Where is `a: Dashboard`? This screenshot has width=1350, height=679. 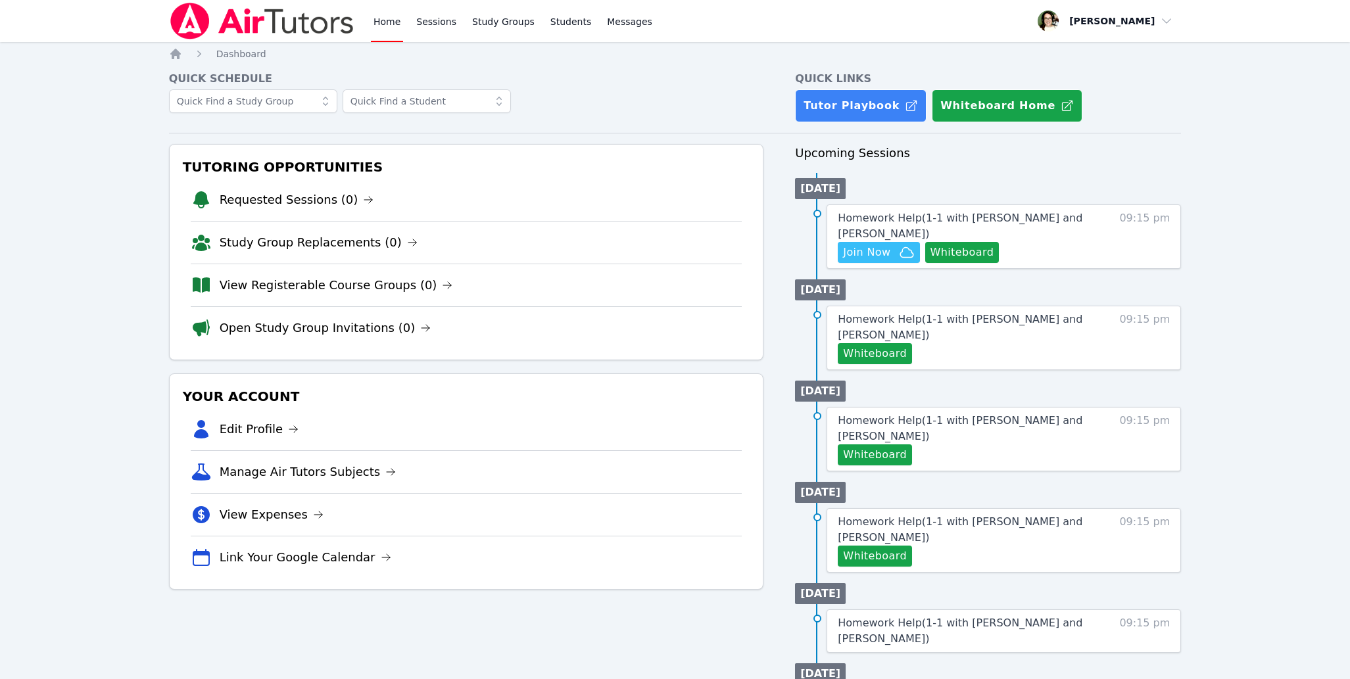 a: Dashboard is located at coordinates (241, 54).